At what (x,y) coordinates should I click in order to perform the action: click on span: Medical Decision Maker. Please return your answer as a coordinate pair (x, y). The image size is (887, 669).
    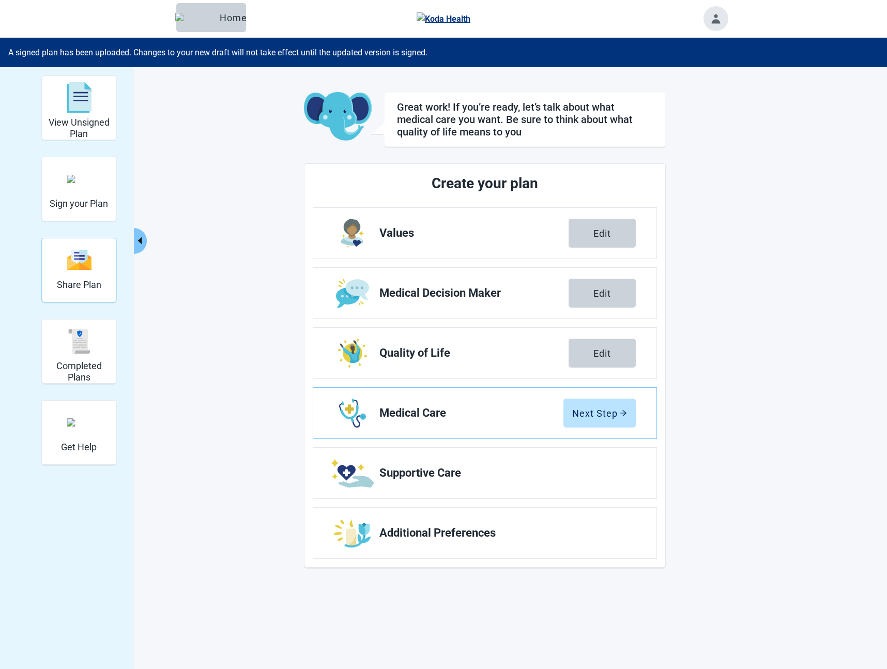
    Looking at the image, I should click on (474, 293).